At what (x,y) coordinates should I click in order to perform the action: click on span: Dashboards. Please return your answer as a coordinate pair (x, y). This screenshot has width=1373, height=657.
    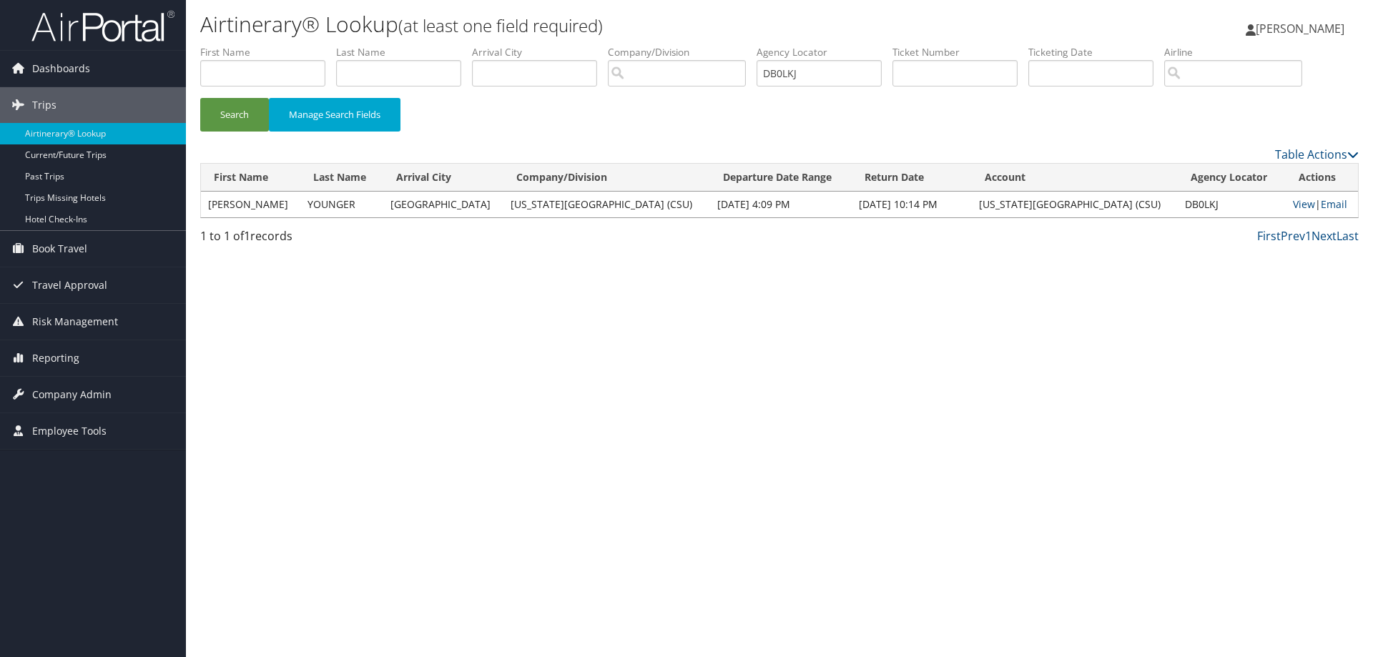
    Looking at the image, I should click on (61, 69).